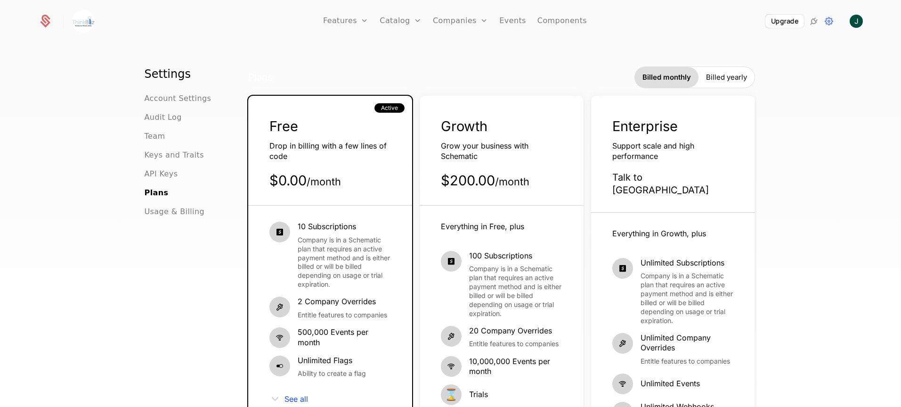  What do you see at coordinates (344, 227) in the screenshot?
I see `span: 10 Subscriptions` at bounding box center [344, 227].